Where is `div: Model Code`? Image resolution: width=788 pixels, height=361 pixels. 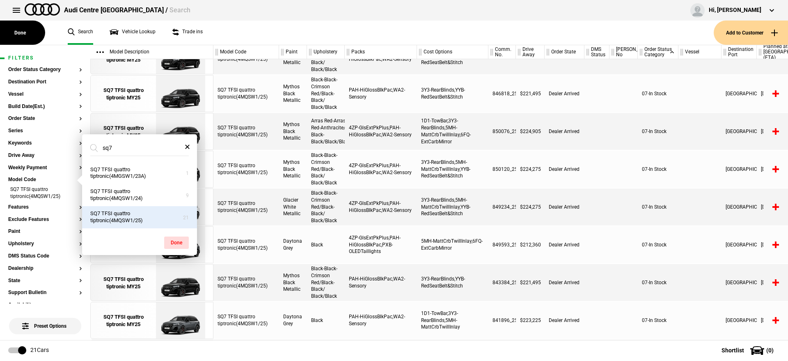 div: Model Code is located at coordinates (246, 52).